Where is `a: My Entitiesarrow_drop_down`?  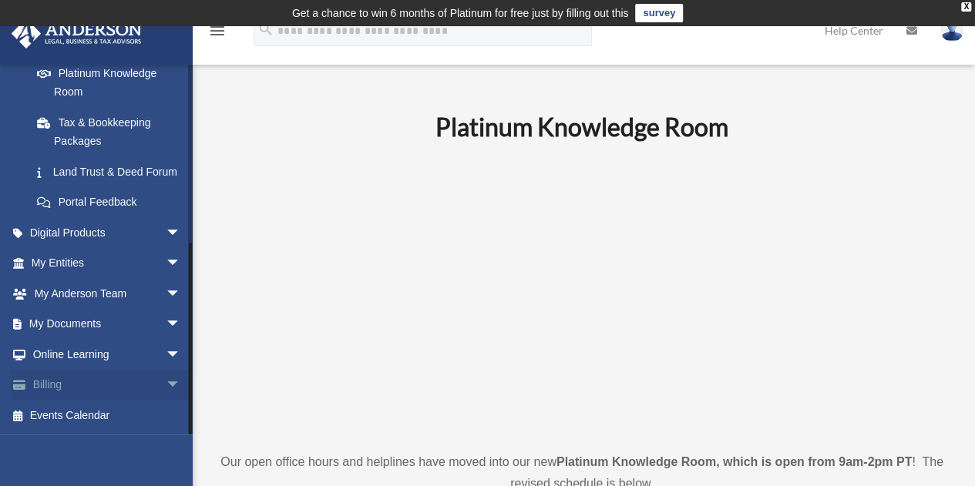 a: My Entitiesarrow_drop_down is located at coordinates (107, 264).